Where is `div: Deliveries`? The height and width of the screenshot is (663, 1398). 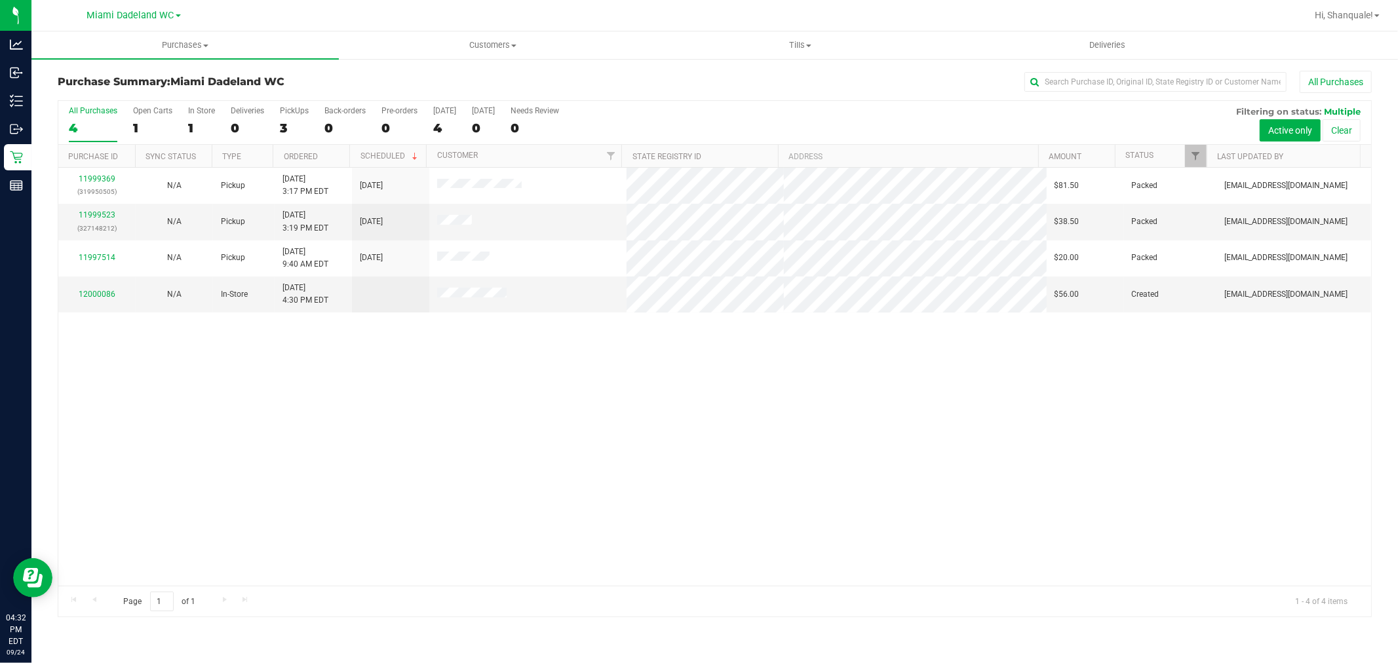 div: Deliveries is located at coordinates (247, 111).